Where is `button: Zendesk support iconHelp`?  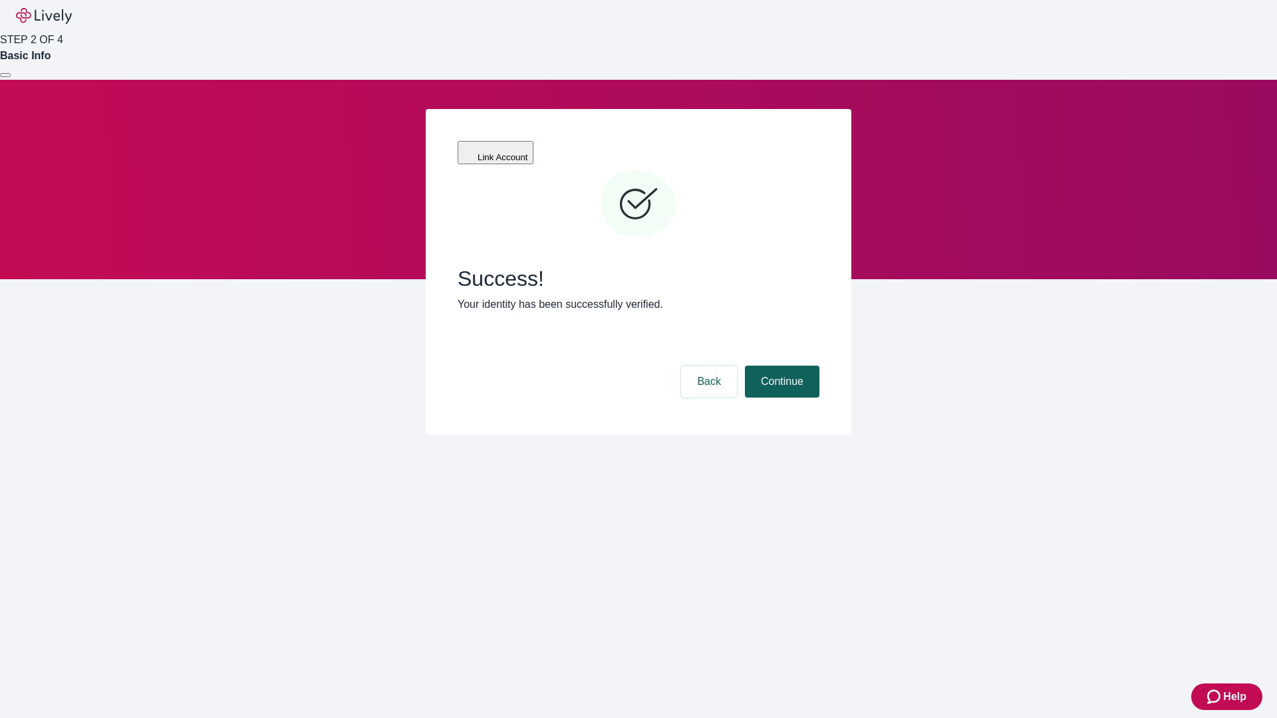
button: Zendesk support iconHelp is located at coordinates (1226, 697).